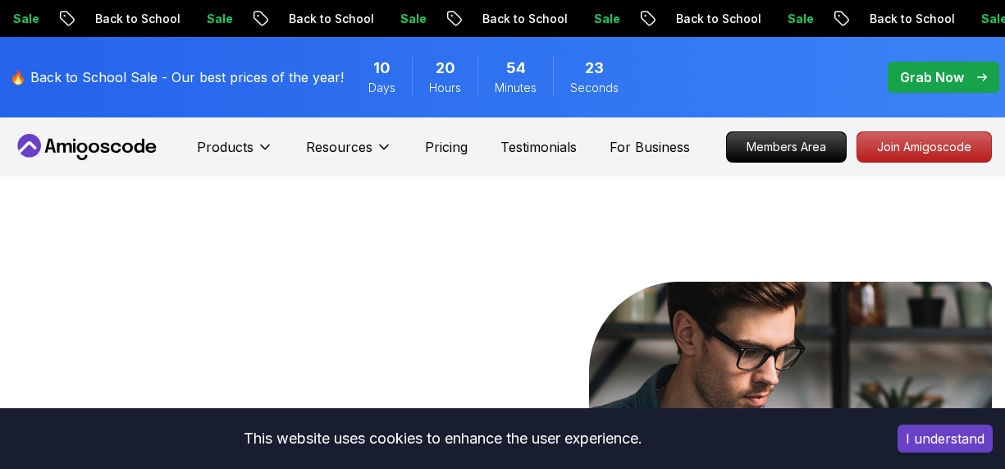 This screenshot has width=1005, height=469. Describe the element at coordinates (594, 68) in the screenshot. I see `span: 23 Seconds` at that location.